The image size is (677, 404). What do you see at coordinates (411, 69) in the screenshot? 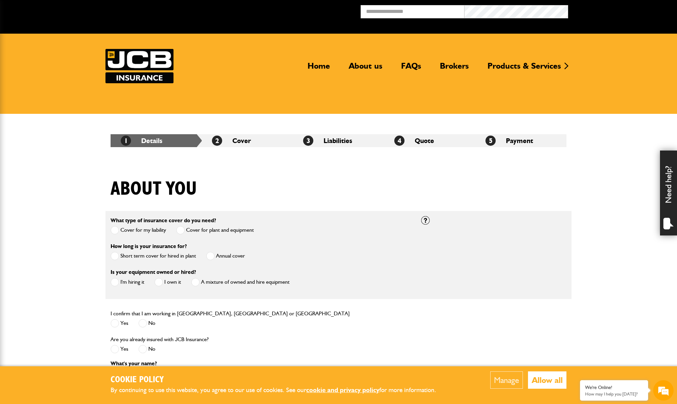
I see `a: FAQs` at bounding box center [411, 69].